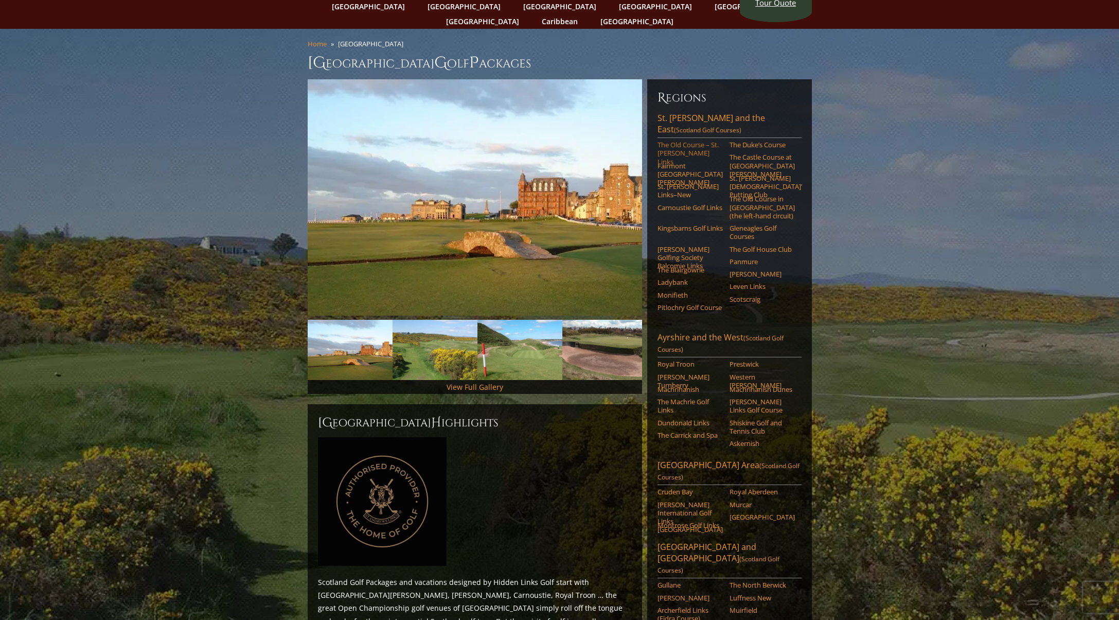 The width and height of the screenshot is (1119, 620). What do you see at coordinates (690, 423) in the screenshot?
I see `a: Dundonald Links` at bounding box center [690, 423].